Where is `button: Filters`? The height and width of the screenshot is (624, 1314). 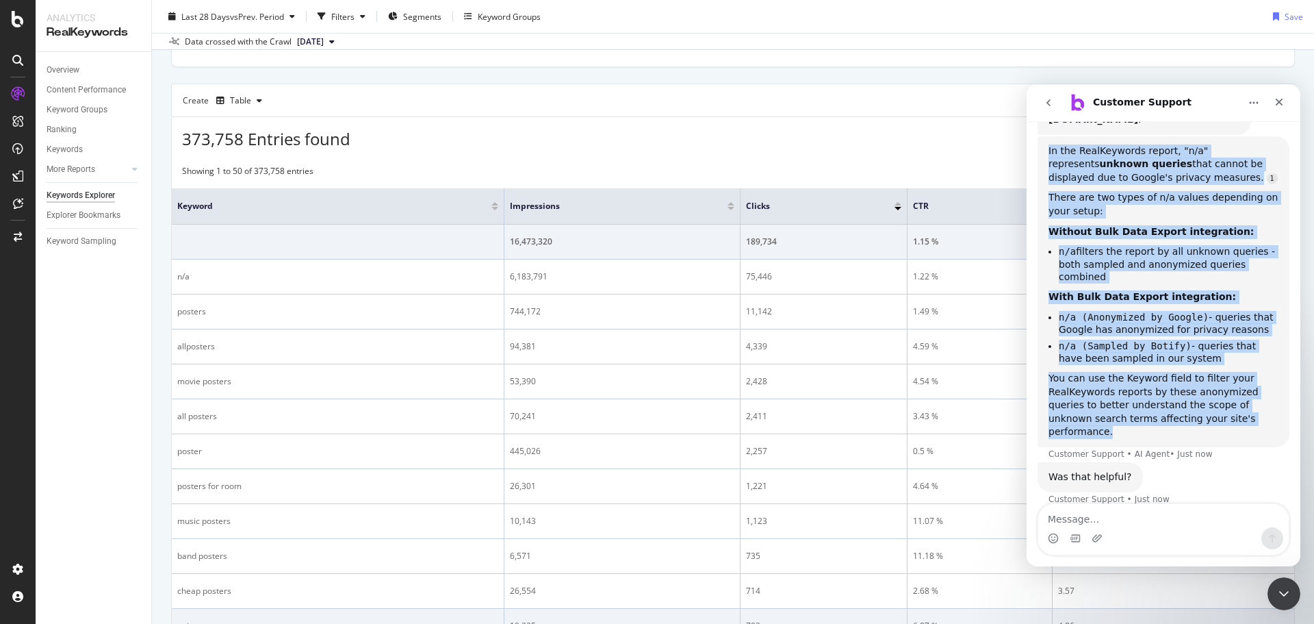
button: Filters is located at coordinates (342, 16).